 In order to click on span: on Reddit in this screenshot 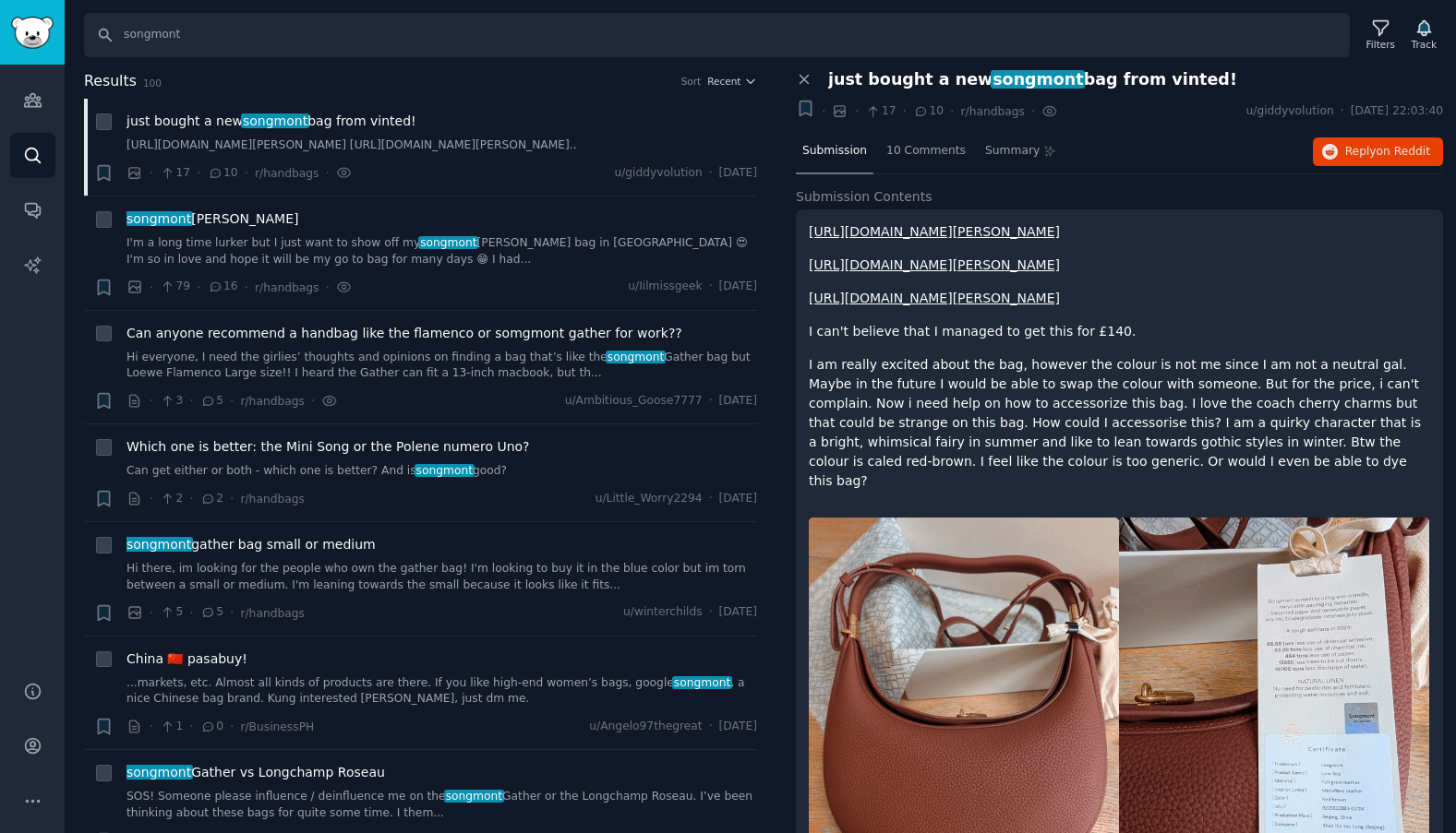, I will do `click(1403, 151)`.